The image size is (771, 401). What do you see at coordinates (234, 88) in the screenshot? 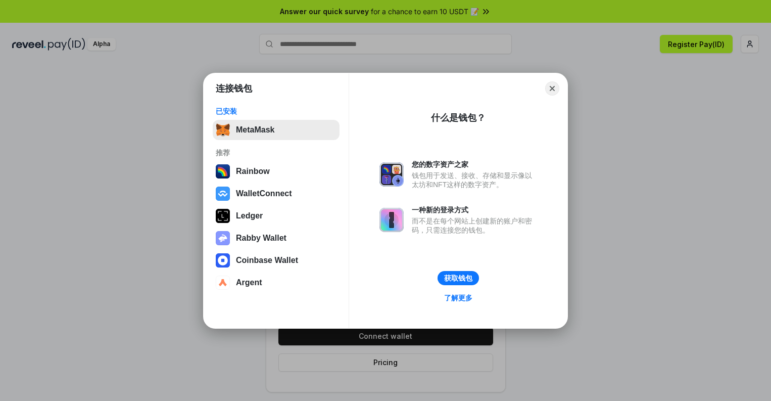
I see `h1: 连接钱包` at bounding box center [234, 88].